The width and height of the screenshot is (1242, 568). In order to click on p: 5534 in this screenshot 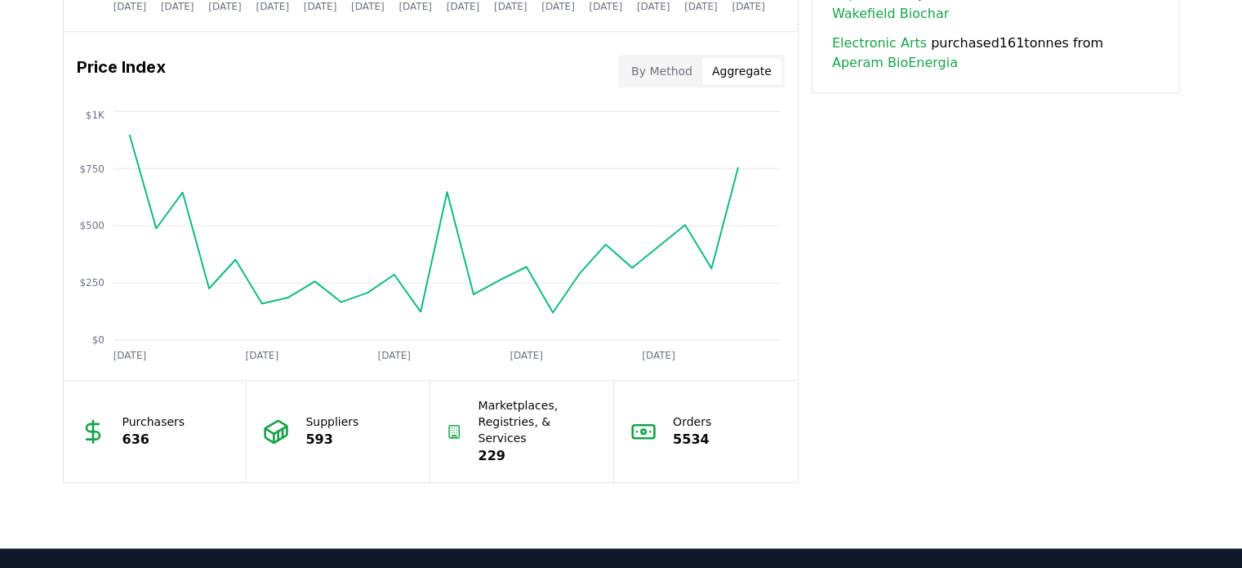, I will do `click(692, 439)`.